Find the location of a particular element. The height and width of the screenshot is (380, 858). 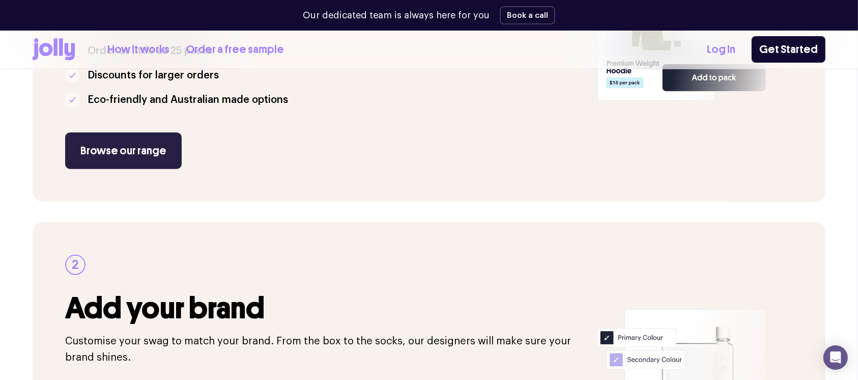

a: Get Started is located at coordinates (789, 49).